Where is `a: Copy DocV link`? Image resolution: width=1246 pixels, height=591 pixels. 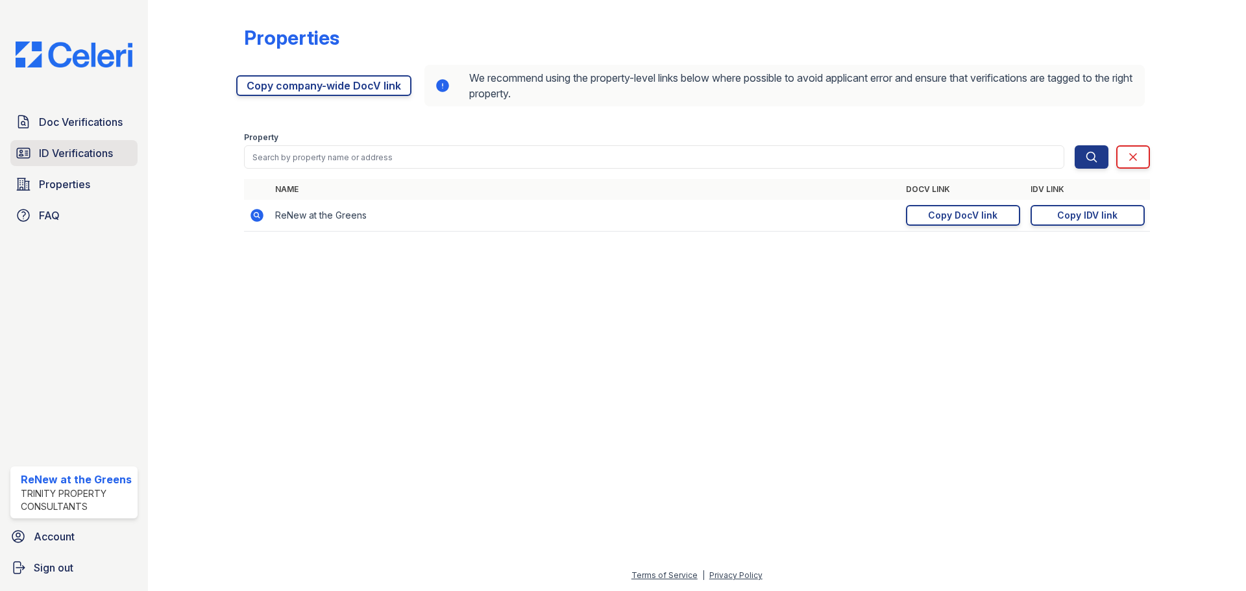
a: Copy DocV link is located at coordinates (963, 216).